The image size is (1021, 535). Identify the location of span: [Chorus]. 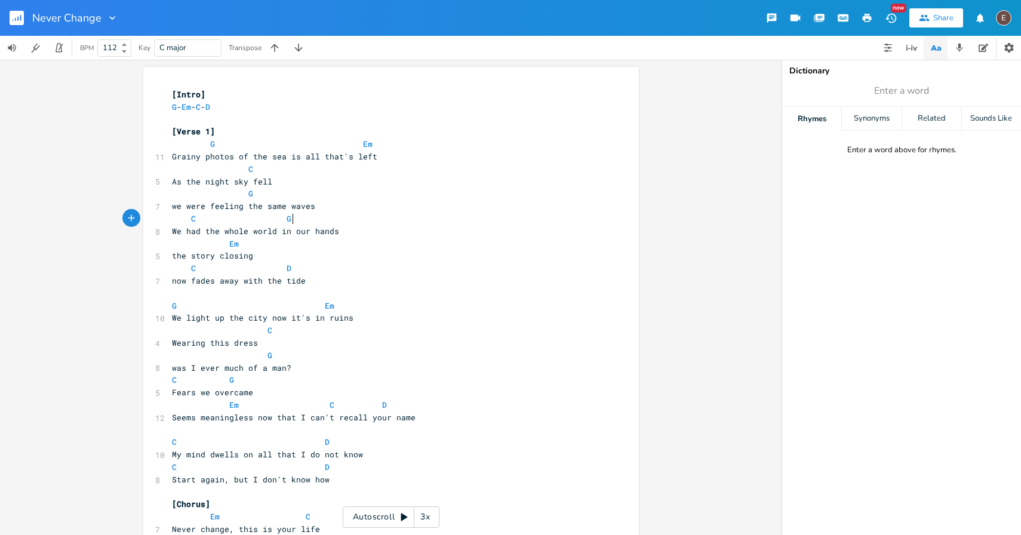
(191, 504).